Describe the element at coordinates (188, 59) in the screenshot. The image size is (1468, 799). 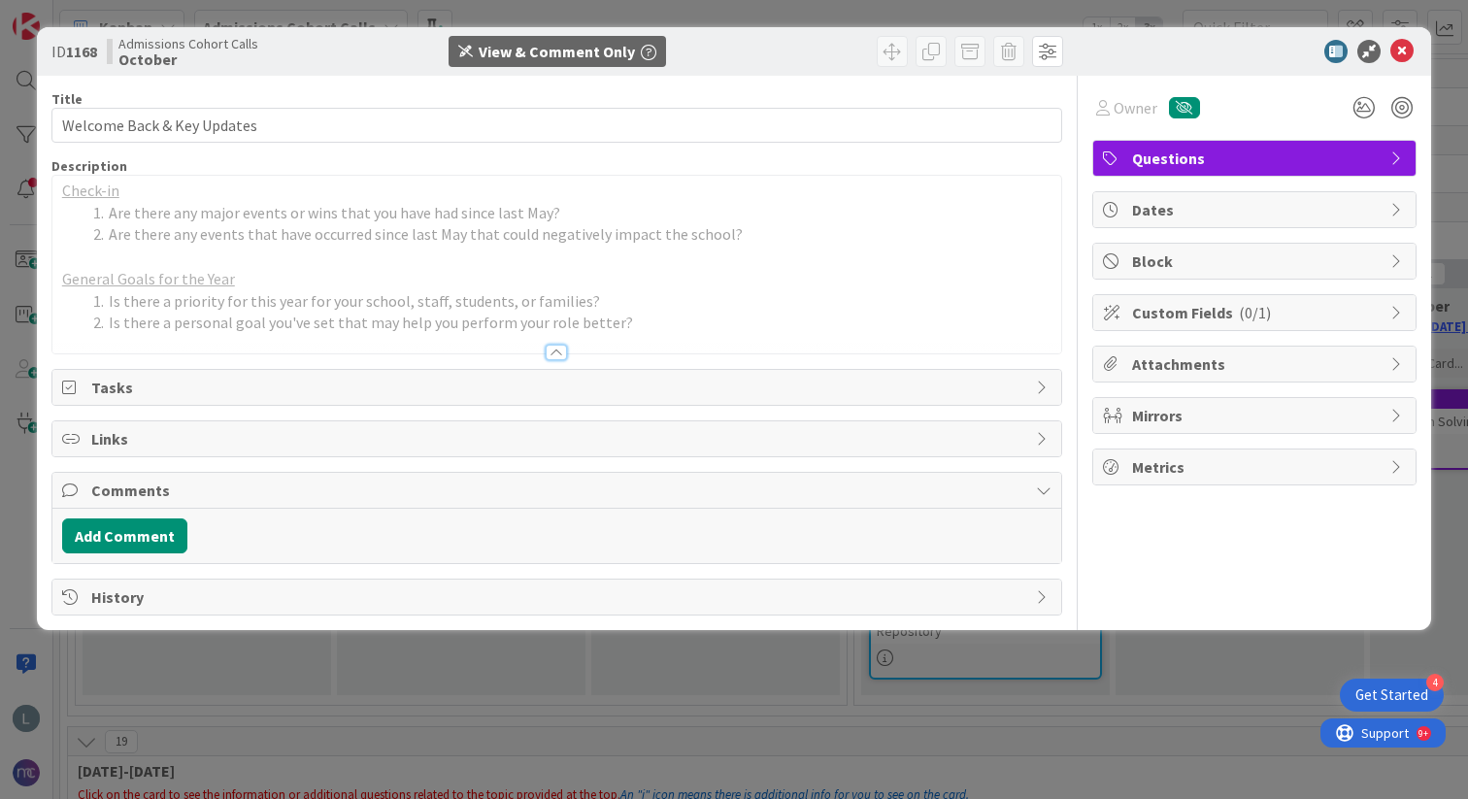
I see `b: October` at that location.